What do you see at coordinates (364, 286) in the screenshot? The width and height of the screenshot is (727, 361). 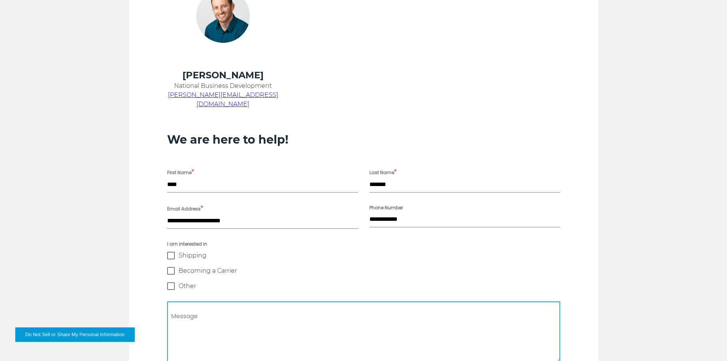 I see `label: Other` at bounding box center [364, 286].